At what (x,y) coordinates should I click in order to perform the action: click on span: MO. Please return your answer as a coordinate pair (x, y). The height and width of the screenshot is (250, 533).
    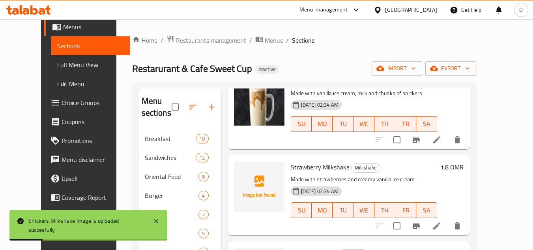
    Looking at the image, I should click on (322, 123).